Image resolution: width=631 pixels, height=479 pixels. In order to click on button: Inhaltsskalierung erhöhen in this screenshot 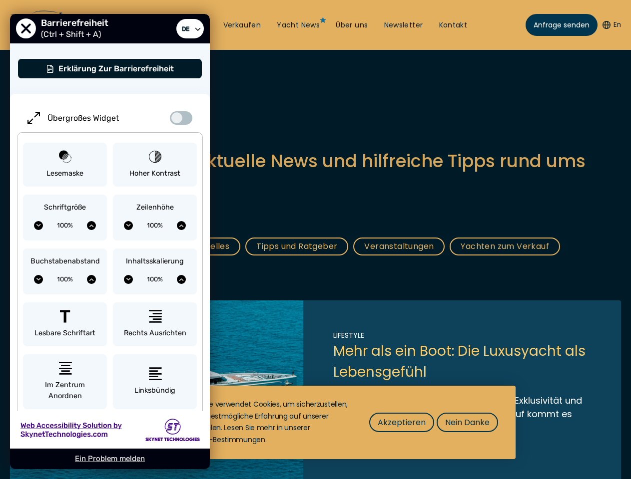, I will do `click(181, 280)`.